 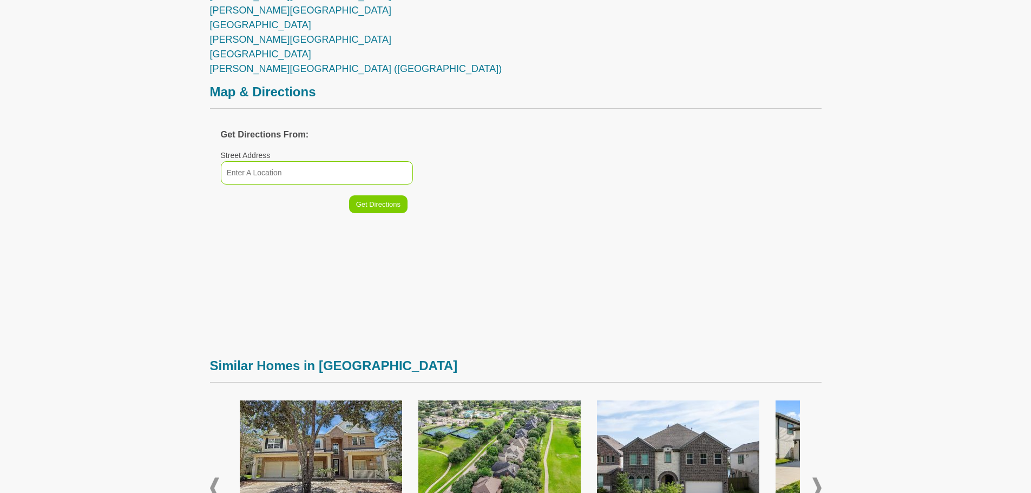 What do you see at coordinates (317, 135) in the screenshot?
I see `h3: Get Directions From:` at bounding box center [317, 135].